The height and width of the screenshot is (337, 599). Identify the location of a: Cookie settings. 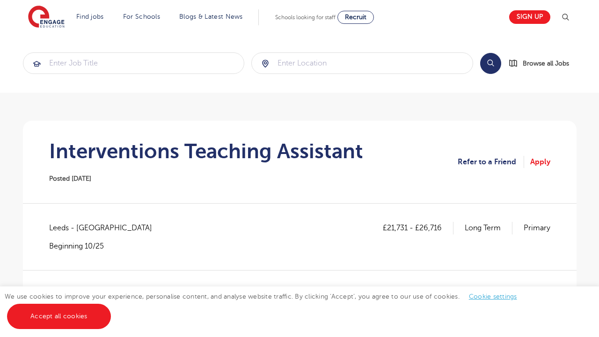
(493, 296).